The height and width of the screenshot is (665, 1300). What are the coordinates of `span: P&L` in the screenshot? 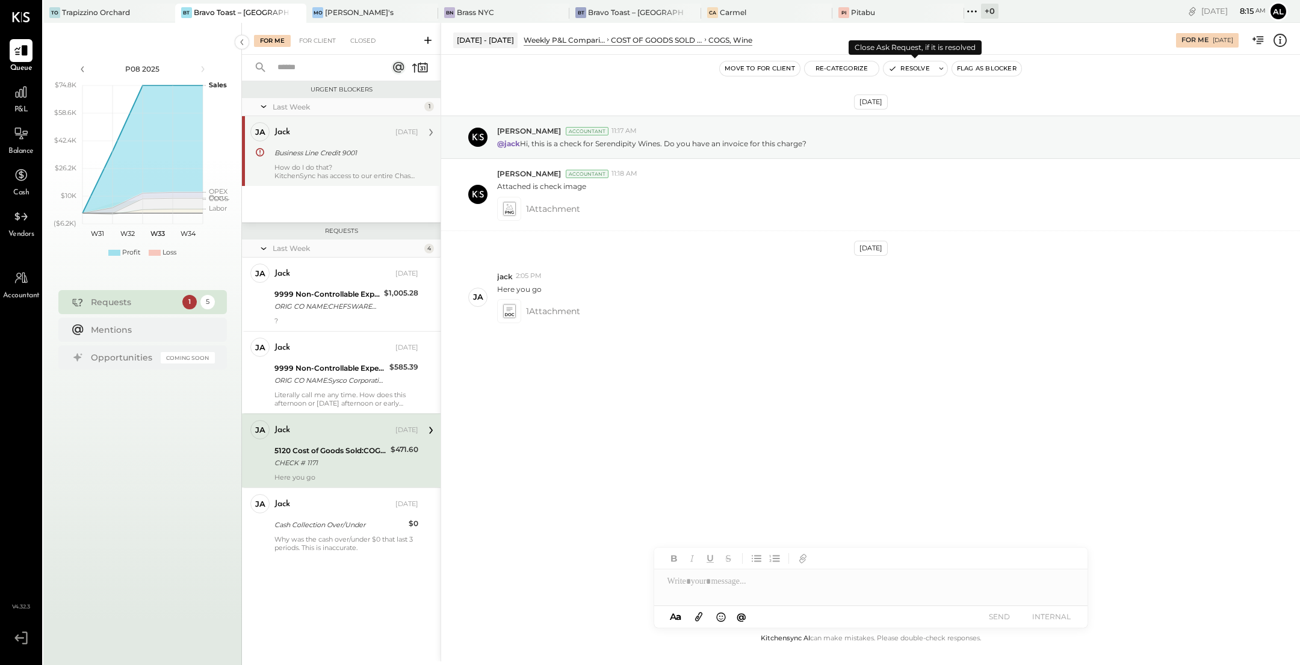 It's located at (21, 110).